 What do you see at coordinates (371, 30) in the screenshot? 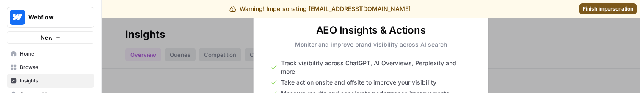
I see `h3: AEO Insights & Actions` at bounding box center [371, 30].